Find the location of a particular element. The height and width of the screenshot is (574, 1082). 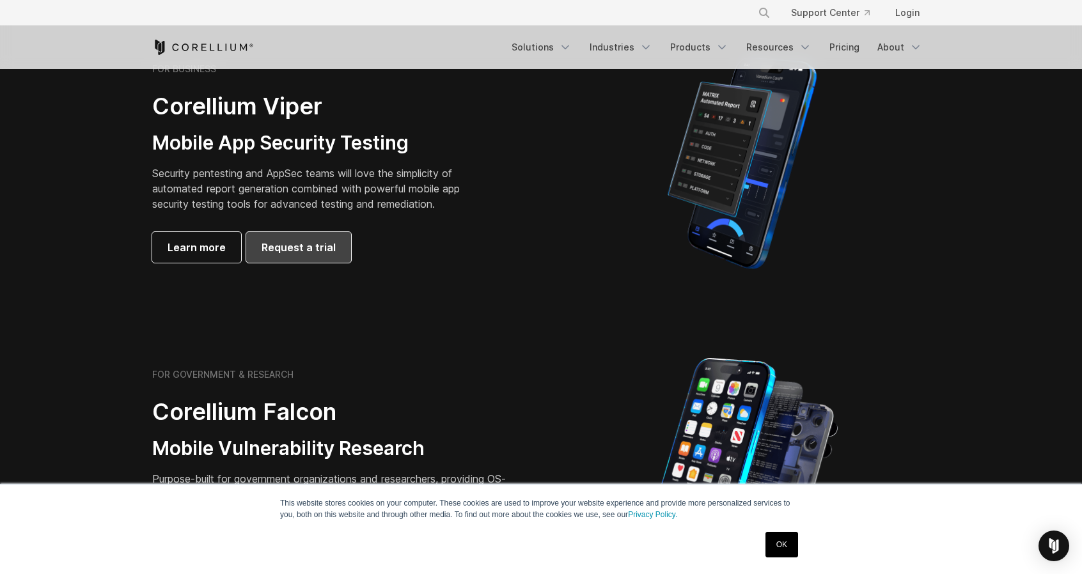

a: Pricing is located at coordinates (844, 47).